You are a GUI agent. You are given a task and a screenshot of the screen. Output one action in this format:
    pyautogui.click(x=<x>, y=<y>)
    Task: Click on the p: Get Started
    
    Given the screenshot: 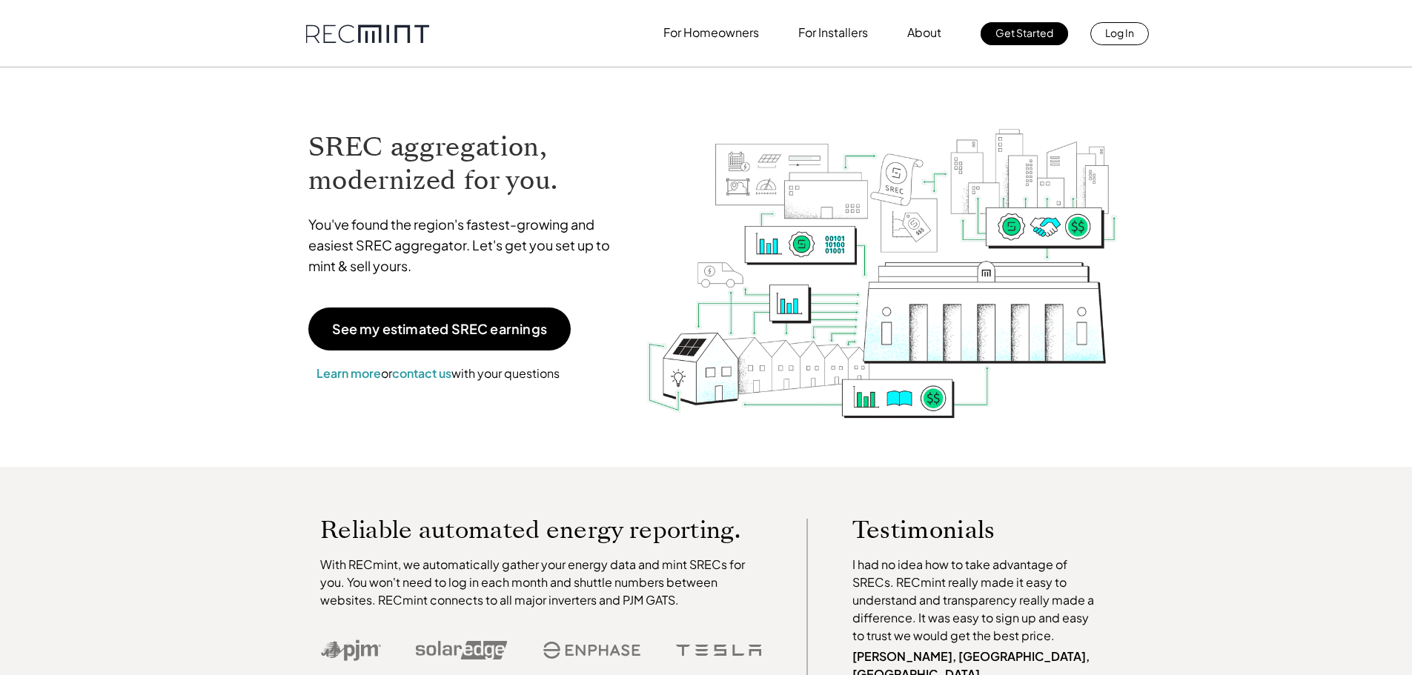 What is the action you would take?
    pyautogui.click(x=1024, y=33)
    